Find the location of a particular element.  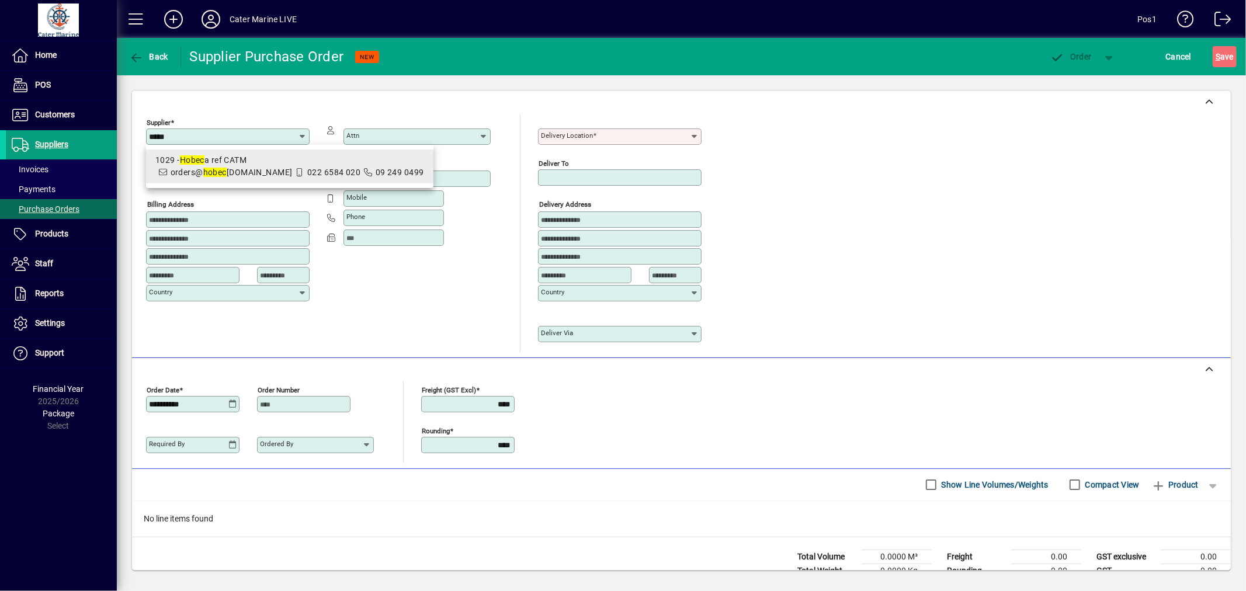

mat-label: Order date is located at coordinates (163, 390).